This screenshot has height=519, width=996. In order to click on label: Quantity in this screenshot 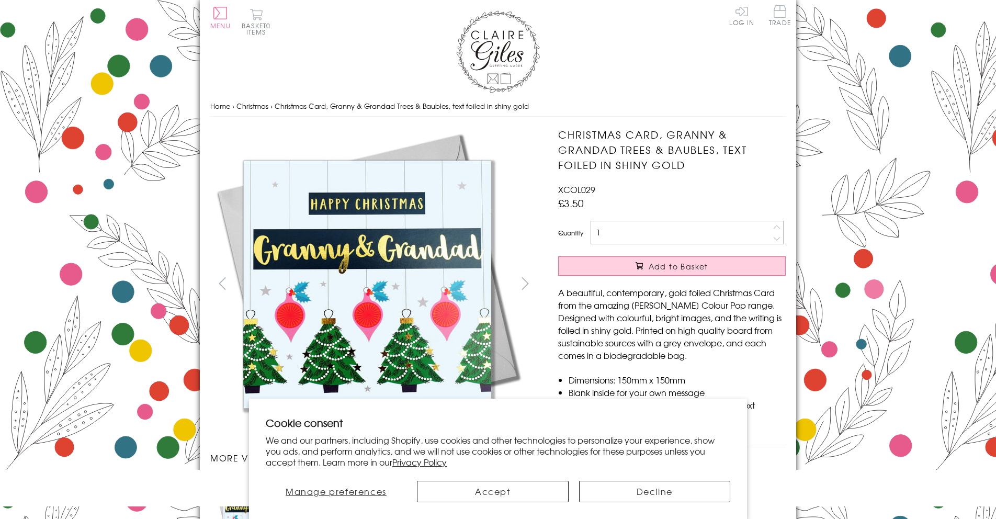, I will do `click(571, 233)`.